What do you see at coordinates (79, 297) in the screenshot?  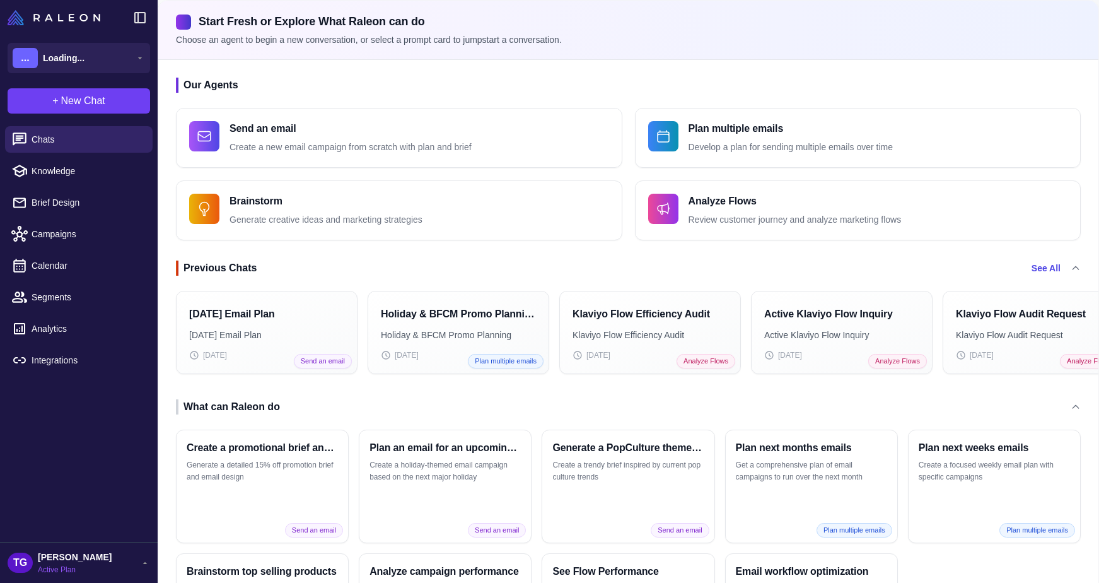 I see `a: Segments` at bounding box center [79, 297].